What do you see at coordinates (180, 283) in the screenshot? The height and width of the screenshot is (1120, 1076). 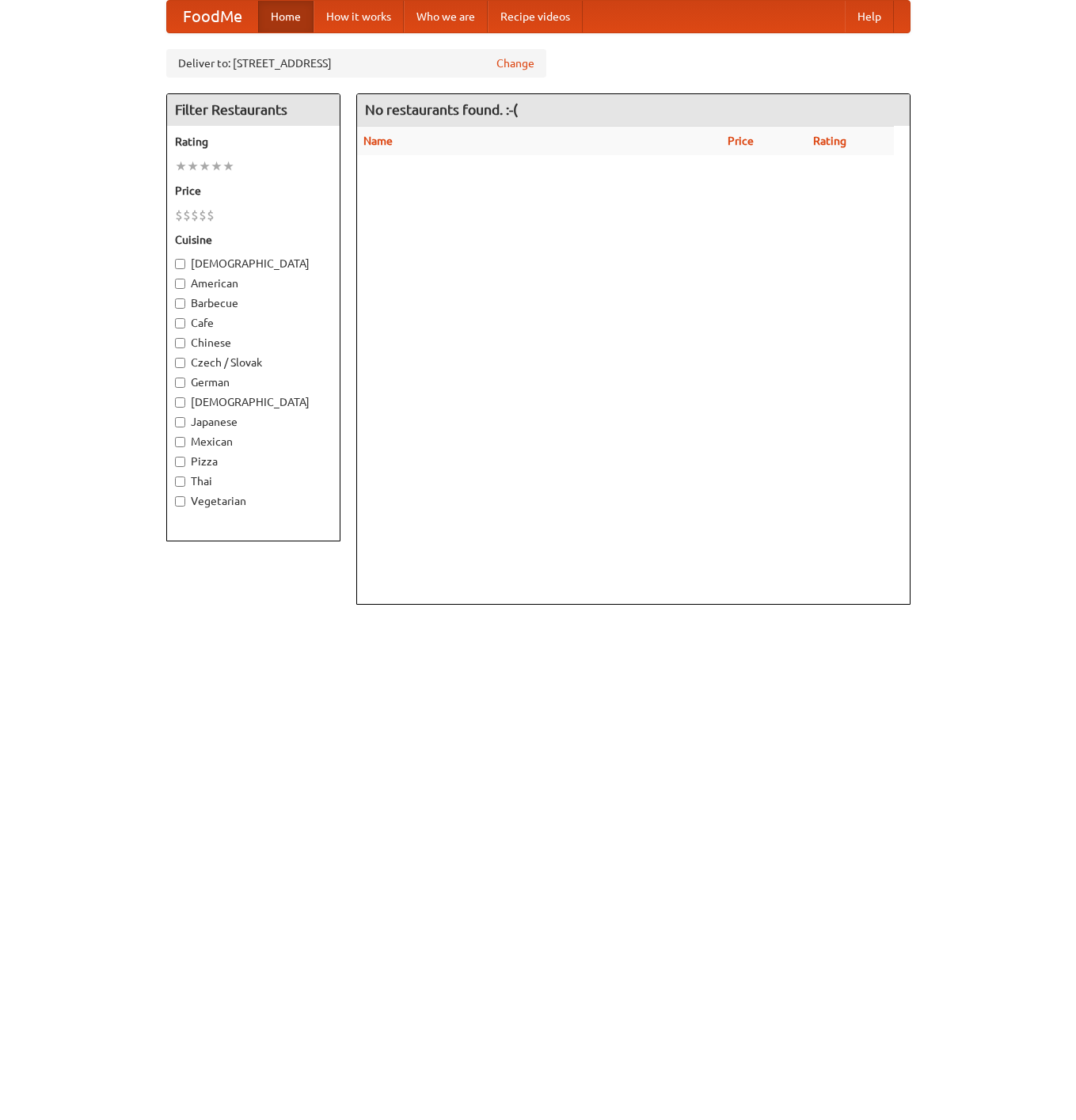 I see `input: American` at bounding box center [180, 283].